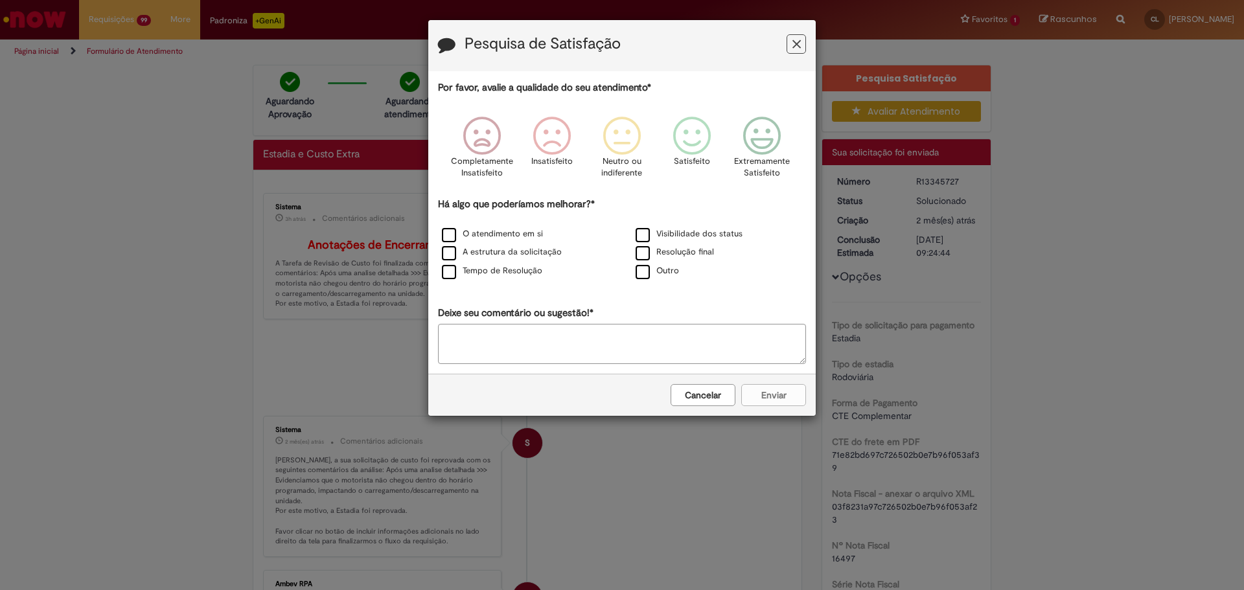 The height and width of the screenshot is (590, 1244). What do you see at coordinates (552, 151) in the screenshot?
I see `div: Insatisfeito` at bounding box center [552, 151].